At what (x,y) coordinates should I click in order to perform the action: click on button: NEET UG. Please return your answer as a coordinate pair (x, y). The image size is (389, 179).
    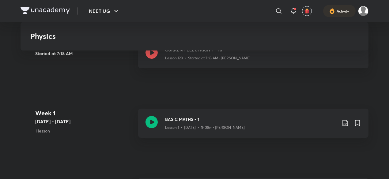
    Looking at the image, I should click on (104, 11).